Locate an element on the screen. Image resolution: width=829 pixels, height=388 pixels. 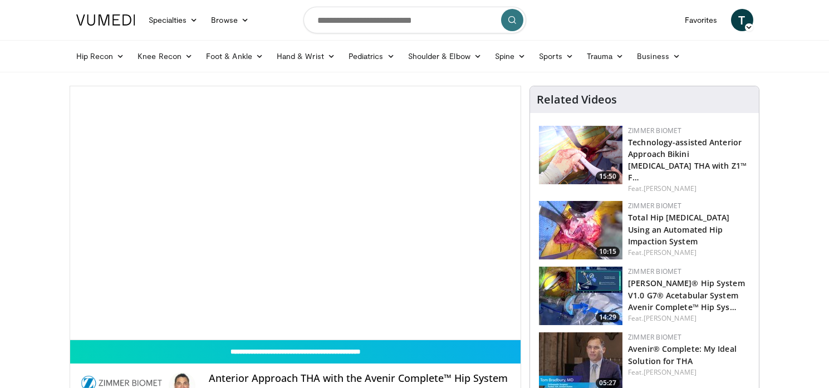
a: Specialties is located at coordinates (173, 20).